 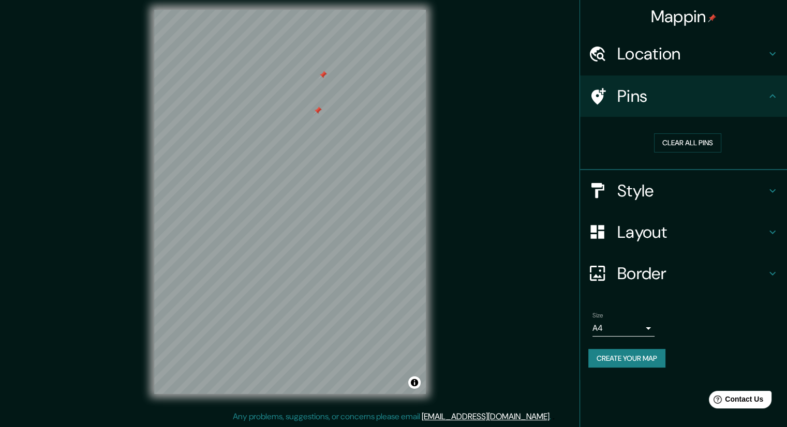 I want to click on h4: Location, so click(x=692, y=54).